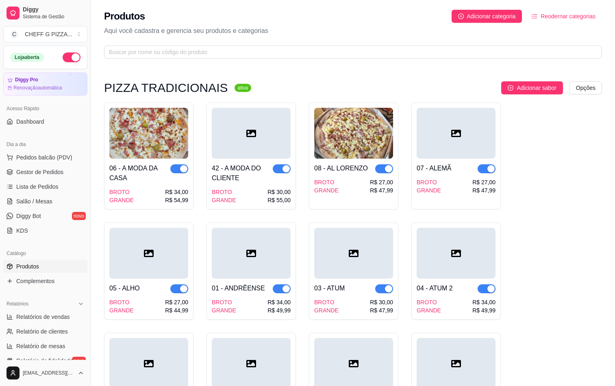 Image resolution: width=615 pixels, height=386 pixels. What do you see at coordinates (53, 10) in the screenshot?
I see `span: Diggy` at bounding box center [53, 10].